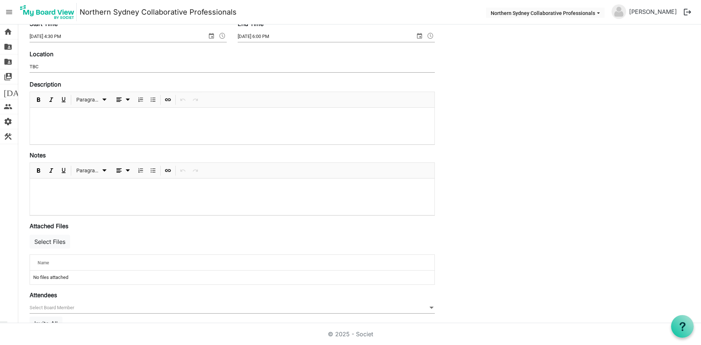 The height and width of the screenshot is (345, 701). I want to click on span: settings, so click(8, 122).